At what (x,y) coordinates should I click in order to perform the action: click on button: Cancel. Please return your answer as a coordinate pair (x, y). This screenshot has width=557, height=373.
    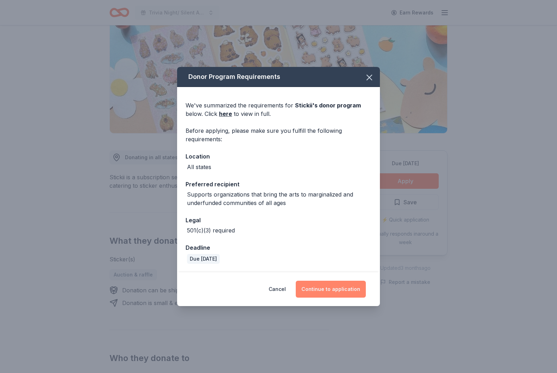
    Looking at the image, I should click on (277, 289).